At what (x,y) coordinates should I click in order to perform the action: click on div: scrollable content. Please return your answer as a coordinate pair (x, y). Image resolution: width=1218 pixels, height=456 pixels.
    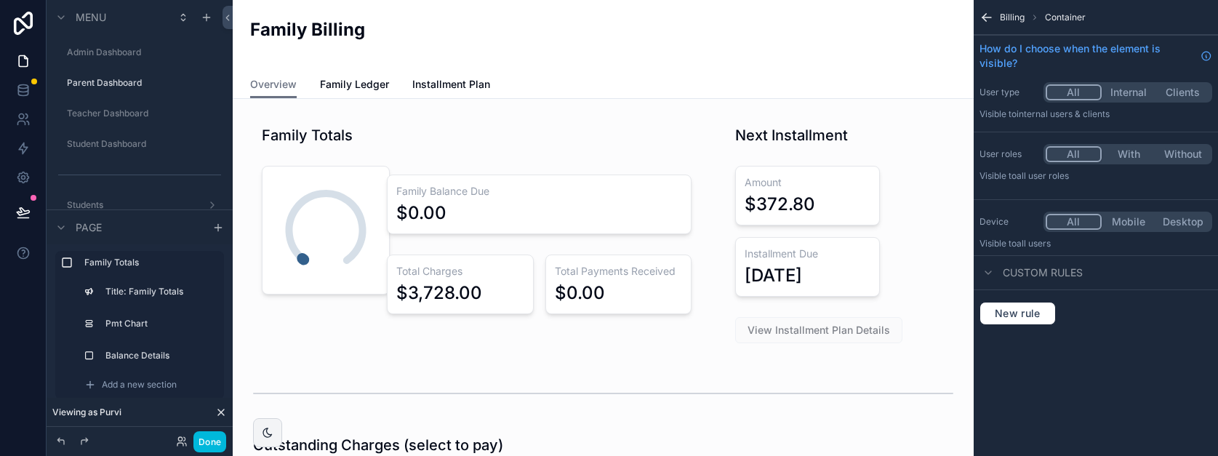
    Looking at the image, I should click on (140, 335).